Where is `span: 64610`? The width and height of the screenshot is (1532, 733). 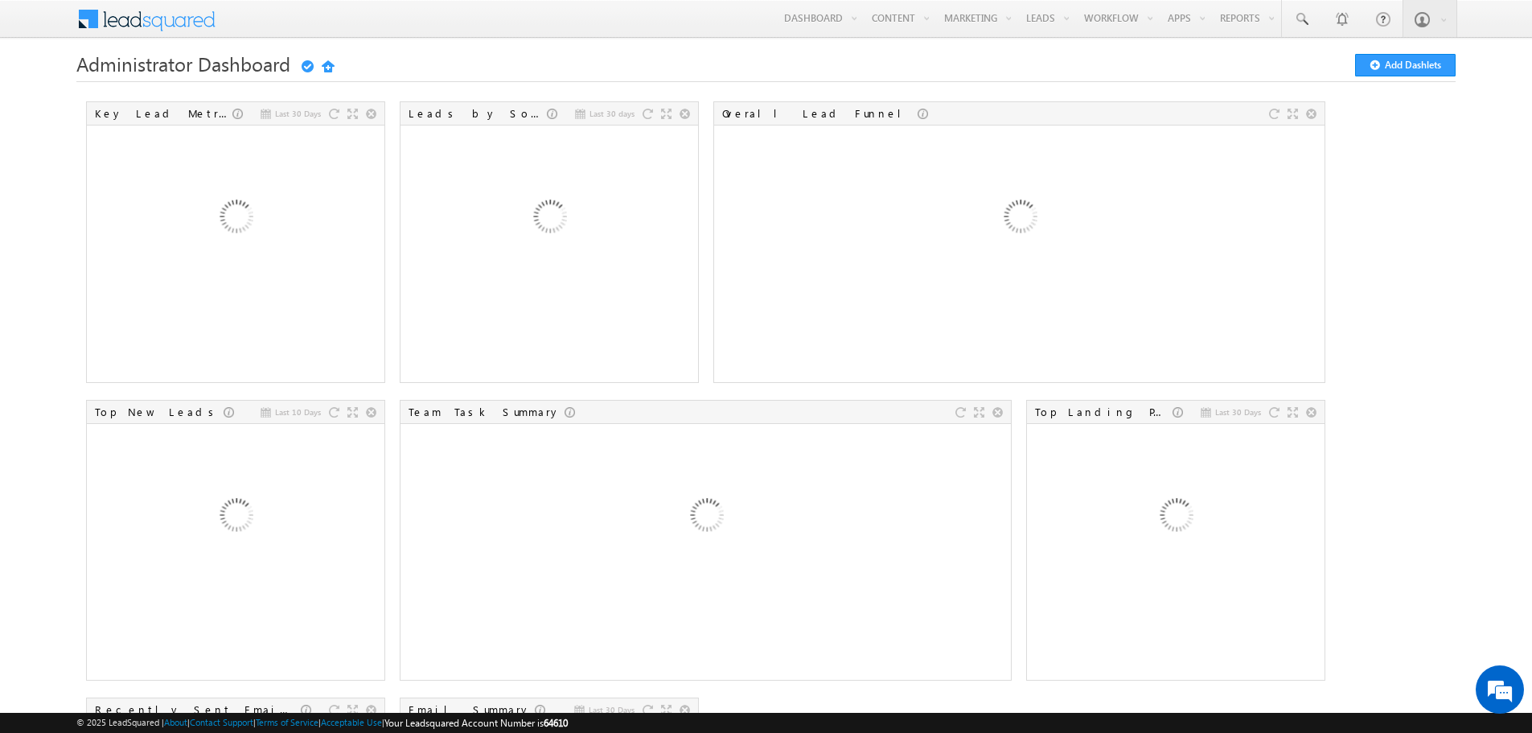 span: 64610 is located at coordinates (556, 722).